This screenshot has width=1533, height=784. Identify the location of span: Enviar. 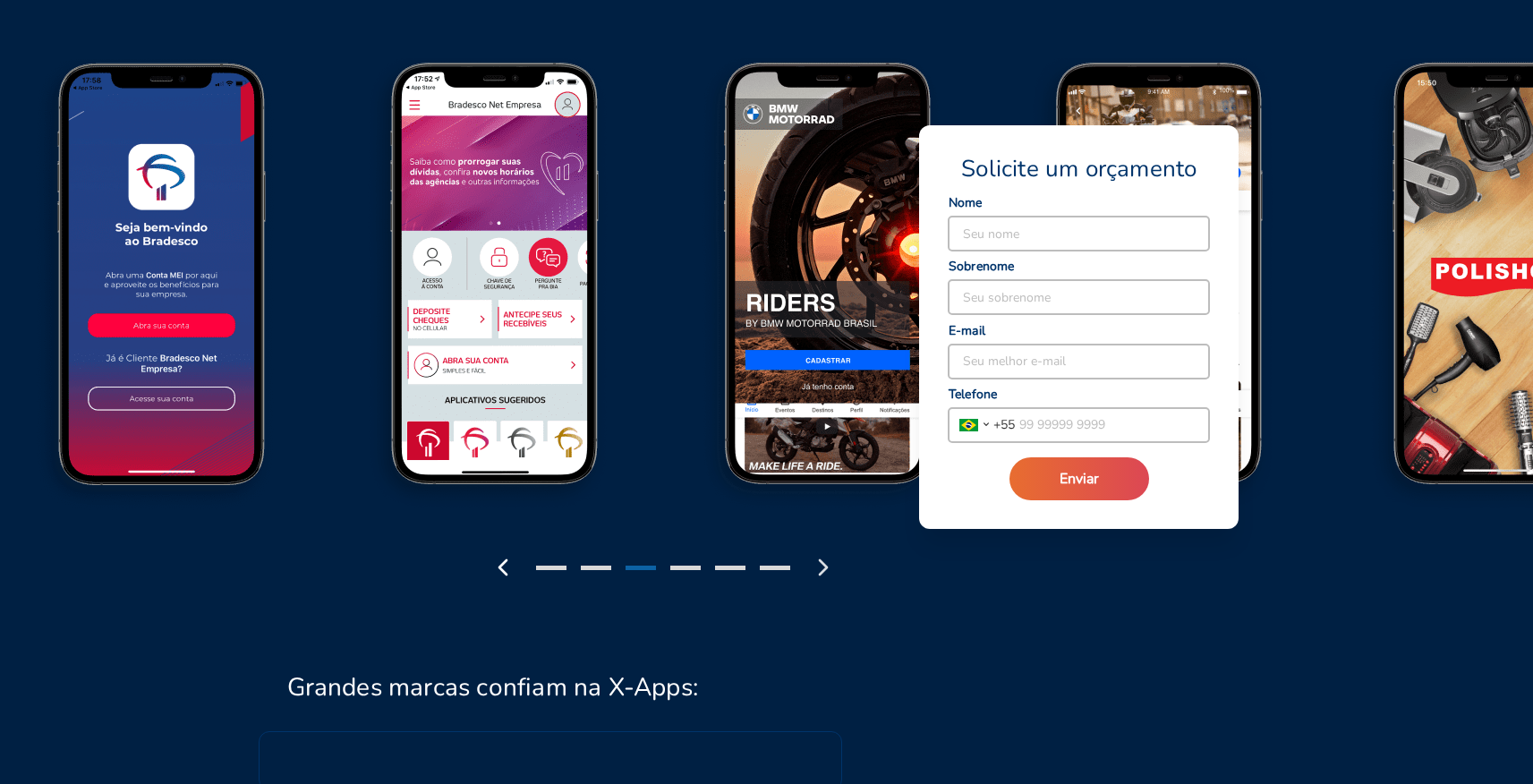
(1079, 479).